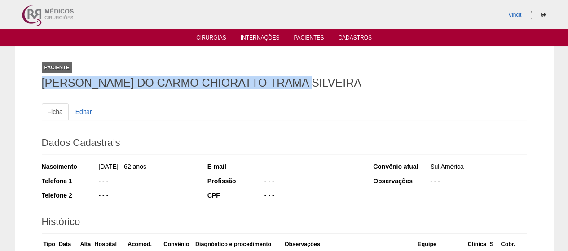 The height and width of the screenshot is (251, 568). What do you see at coordinates (401, 181) in the screenshot?
I see `div: Observações` at bounding box center [401, 181].